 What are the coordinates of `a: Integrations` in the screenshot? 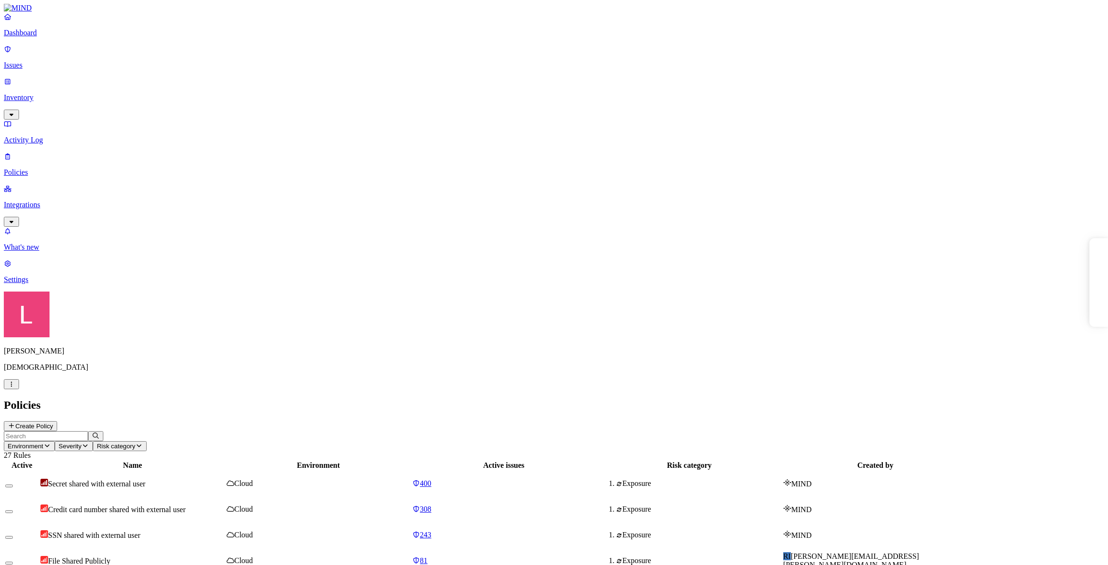 It's located at (554, 205).